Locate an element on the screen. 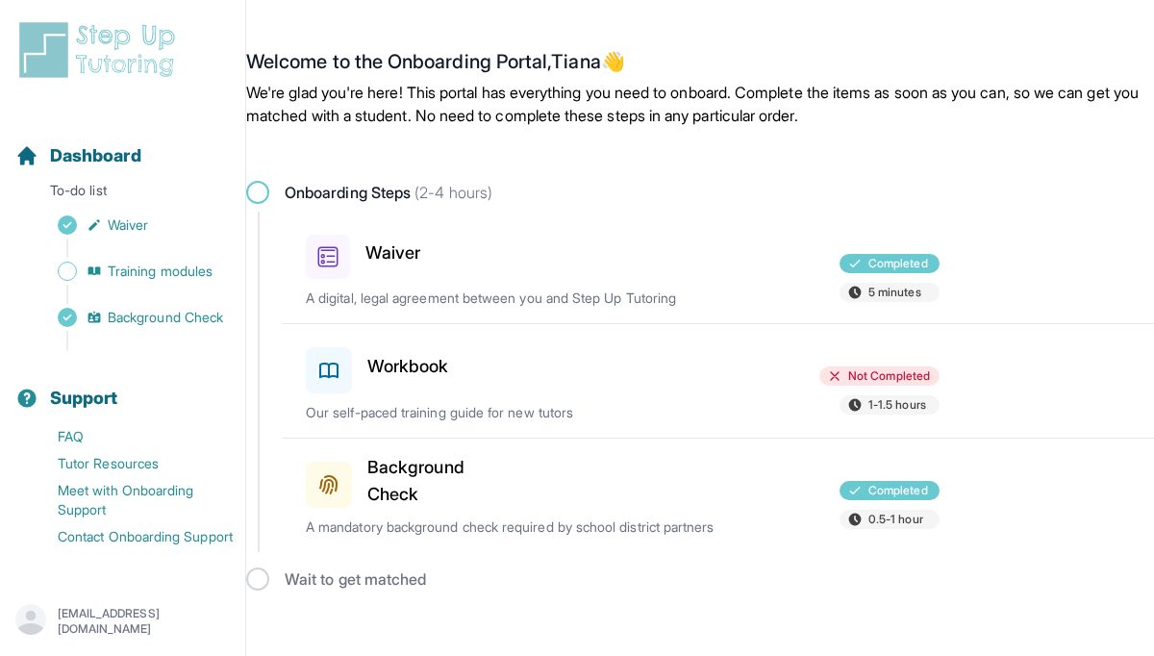 This screenshot has width=1154, height=656. a: Contact Onboarding Support is located at coordinates (130, 536).